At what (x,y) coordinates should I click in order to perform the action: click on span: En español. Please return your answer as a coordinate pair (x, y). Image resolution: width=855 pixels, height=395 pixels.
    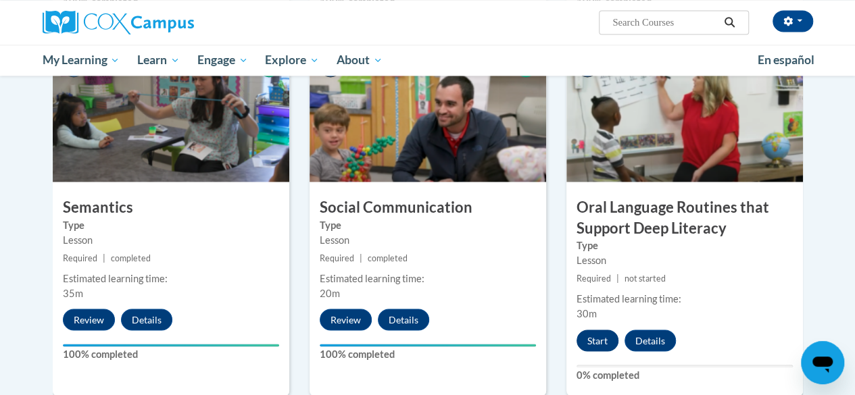
    Looking at the image, I should click on (786, 59).